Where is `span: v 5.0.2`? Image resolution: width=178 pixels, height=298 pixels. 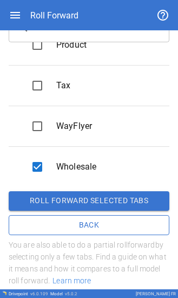
span: v 5.0.2 is located at coordinates (71, 294).